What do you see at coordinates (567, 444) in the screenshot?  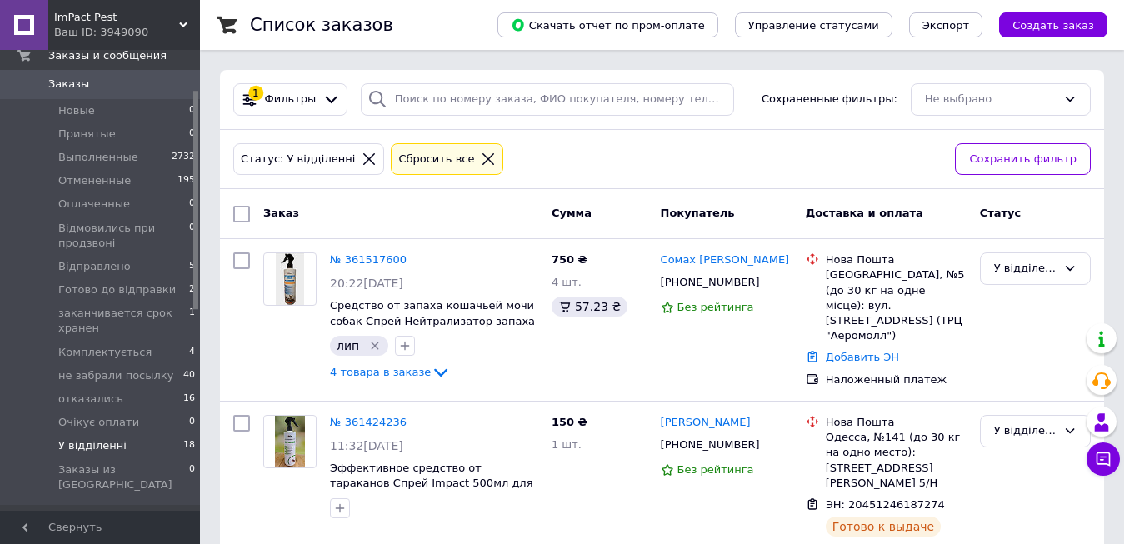 I see `span: 1 шт.` at bounding box center [567, 444].